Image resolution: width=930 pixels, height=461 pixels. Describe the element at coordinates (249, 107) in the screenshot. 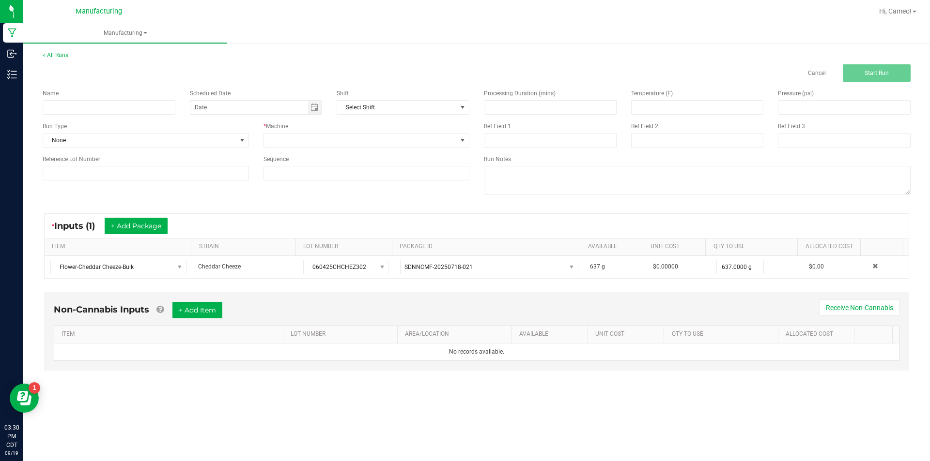

I see `input: Date` at that location.